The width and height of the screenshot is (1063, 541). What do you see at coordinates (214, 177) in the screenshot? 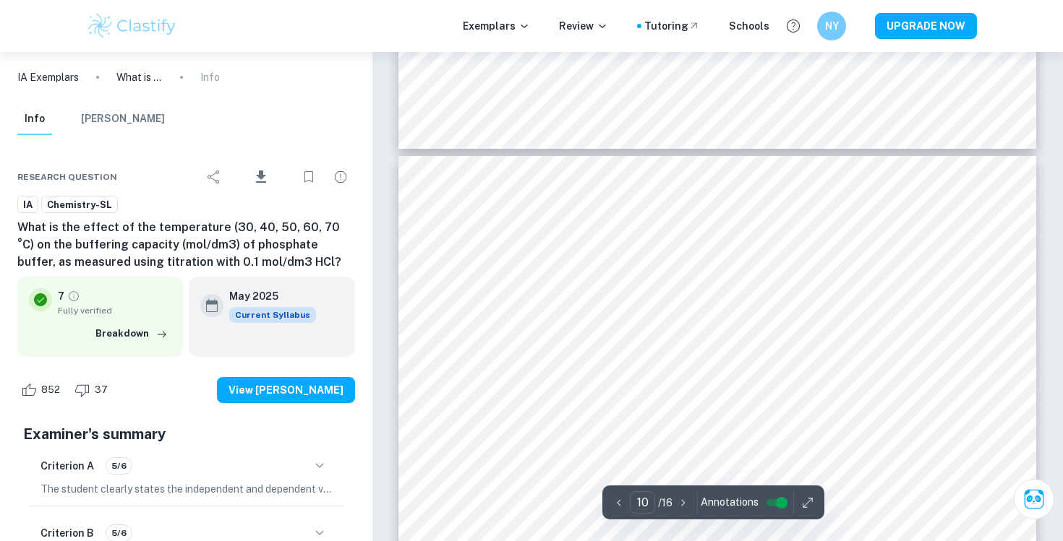
I see `div: Share` at bounding box center [214, 177].